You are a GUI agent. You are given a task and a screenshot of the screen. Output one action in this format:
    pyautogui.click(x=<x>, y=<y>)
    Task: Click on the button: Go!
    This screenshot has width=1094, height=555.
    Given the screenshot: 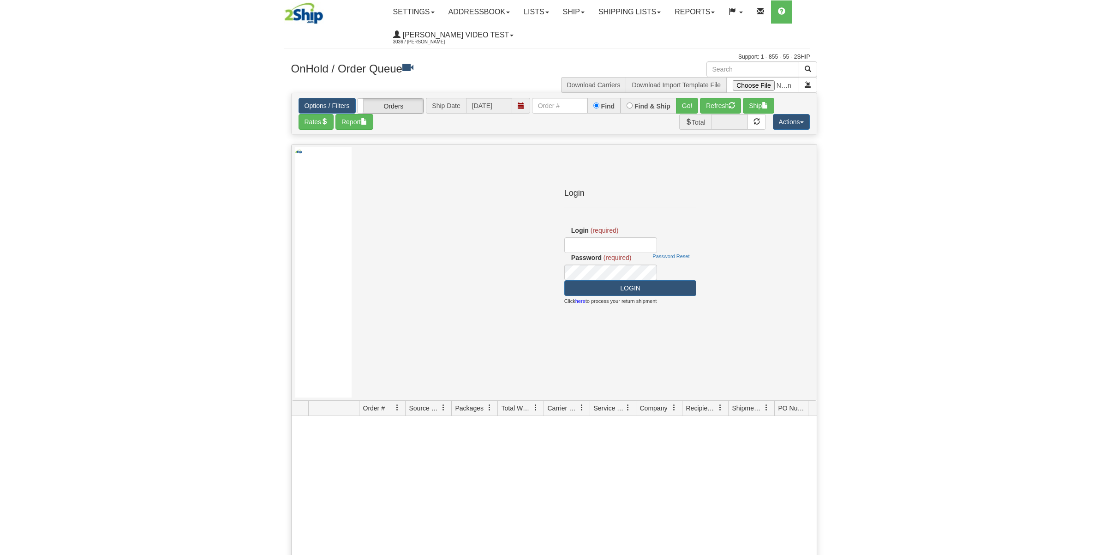 What is the action you would take?
    pyautogui.click(x=687, y=106)
    